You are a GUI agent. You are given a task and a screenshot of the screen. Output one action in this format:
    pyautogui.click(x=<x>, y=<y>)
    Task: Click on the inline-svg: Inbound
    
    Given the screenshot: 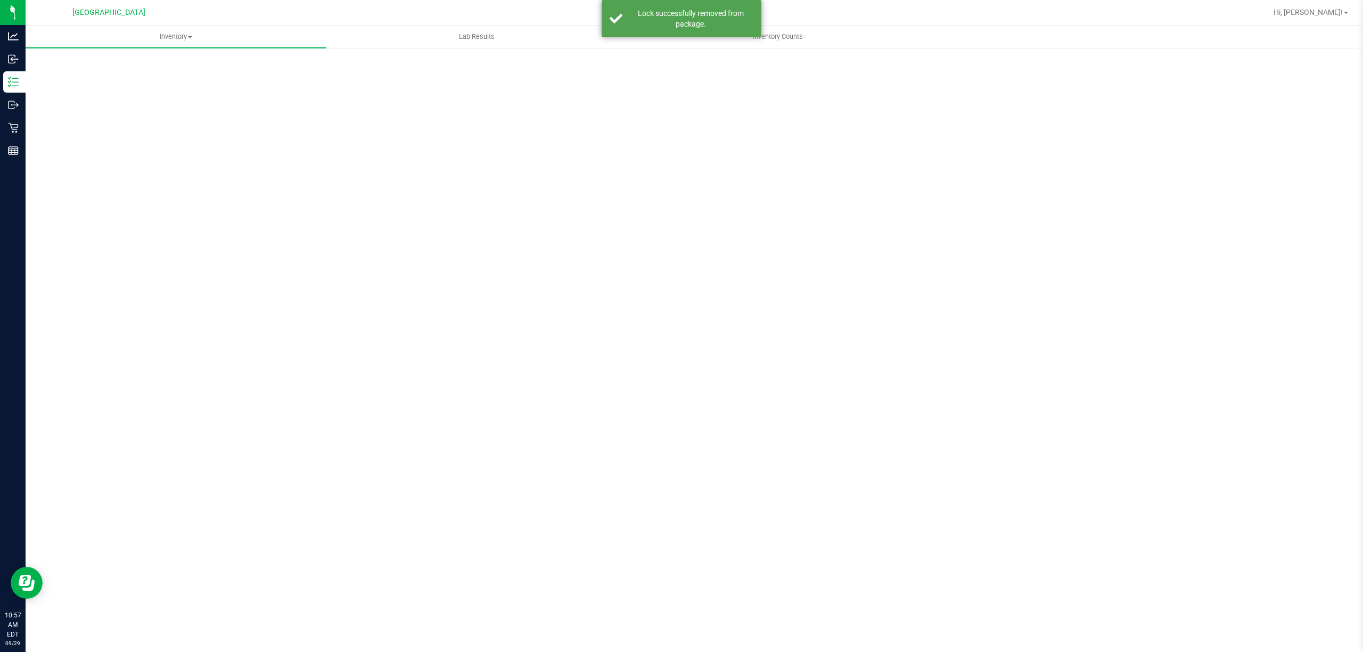 What is the action you would take?
    pyautogui.click(x=13, y=59)
    